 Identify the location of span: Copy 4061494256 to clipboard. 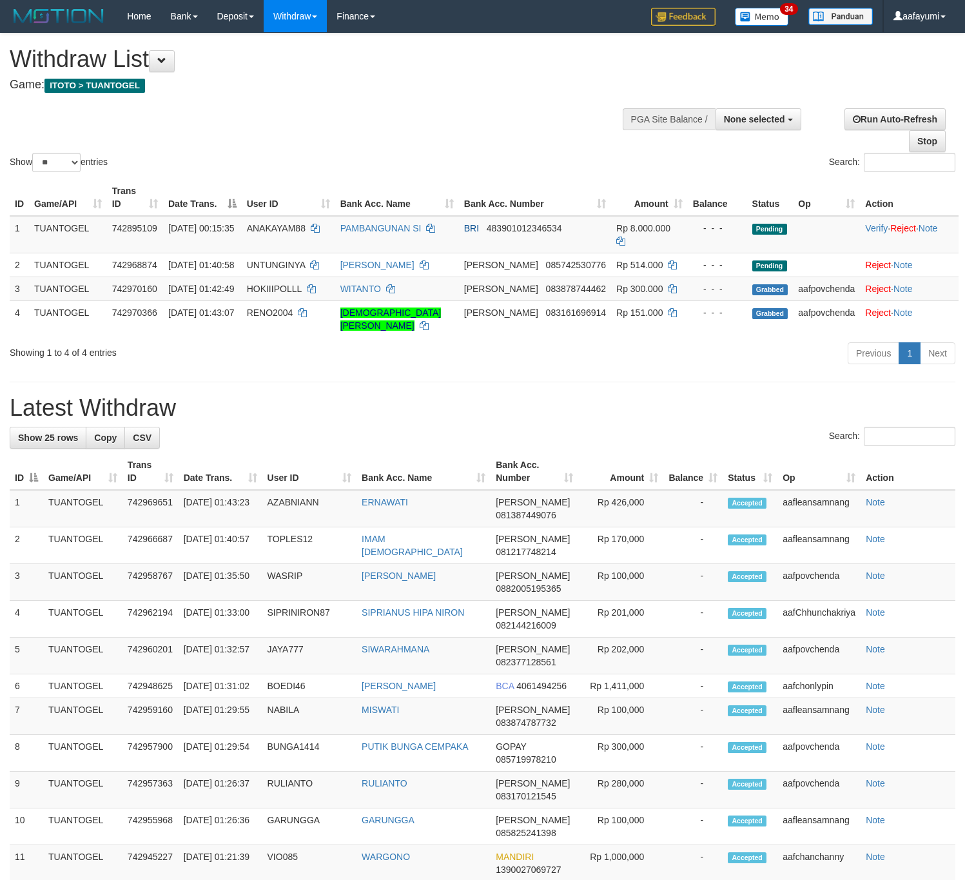
(542, 686).